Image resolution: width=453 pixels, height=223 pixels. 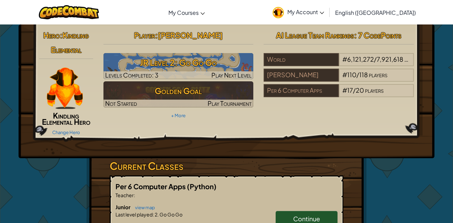 What do you see at coordinates (306, 12) in the screenshot?
I see `span: My Account` at bounding box center [306, 12].